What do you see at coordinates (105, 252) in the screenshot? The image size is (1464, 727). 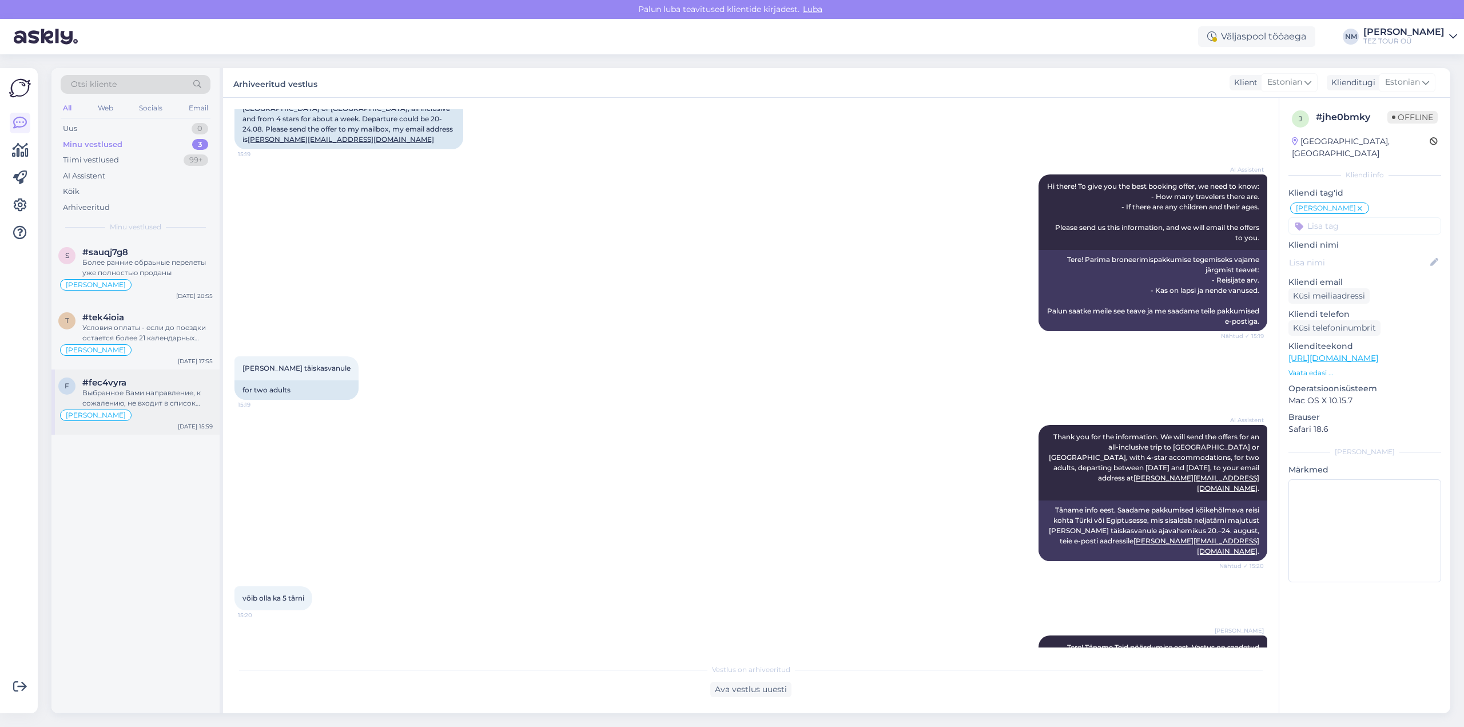 I see `span: #sauqj7g8` at bounding box center [105, 252].